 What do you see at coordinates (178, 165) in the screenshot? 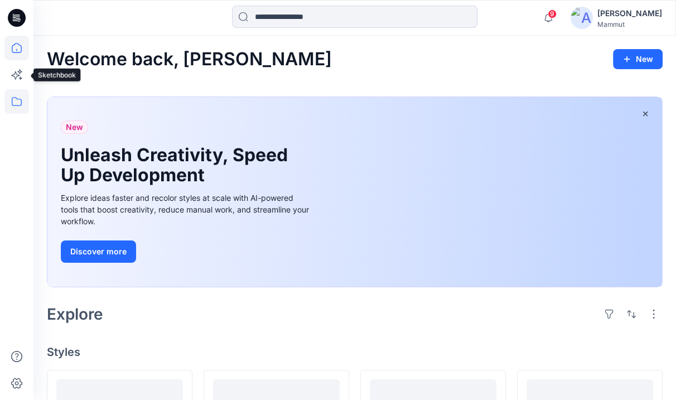
I see `h1: Unleash Creativity, Speed Up Development` at bounding box center [178, 165].